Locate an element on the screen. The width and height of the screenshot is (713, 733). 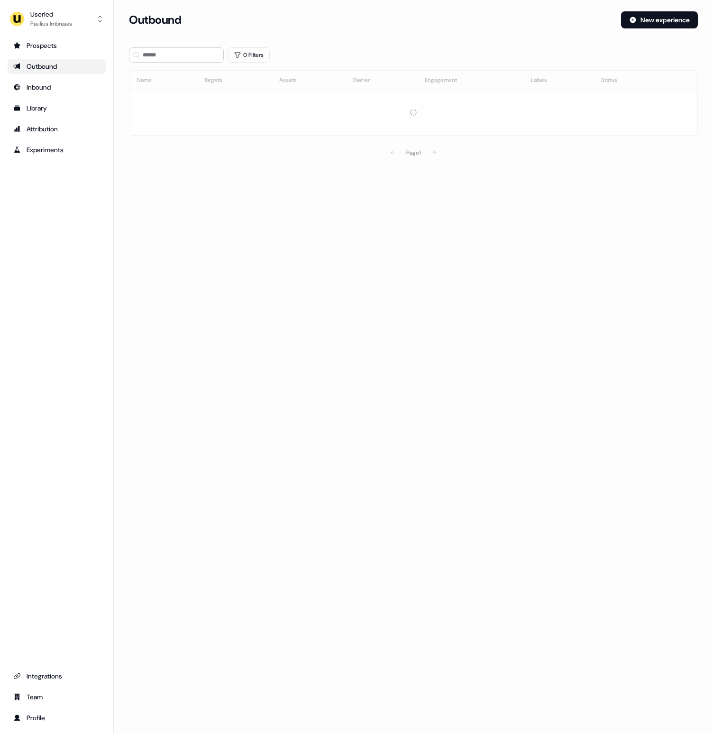
div: Team is located at coordinates (56, 697).